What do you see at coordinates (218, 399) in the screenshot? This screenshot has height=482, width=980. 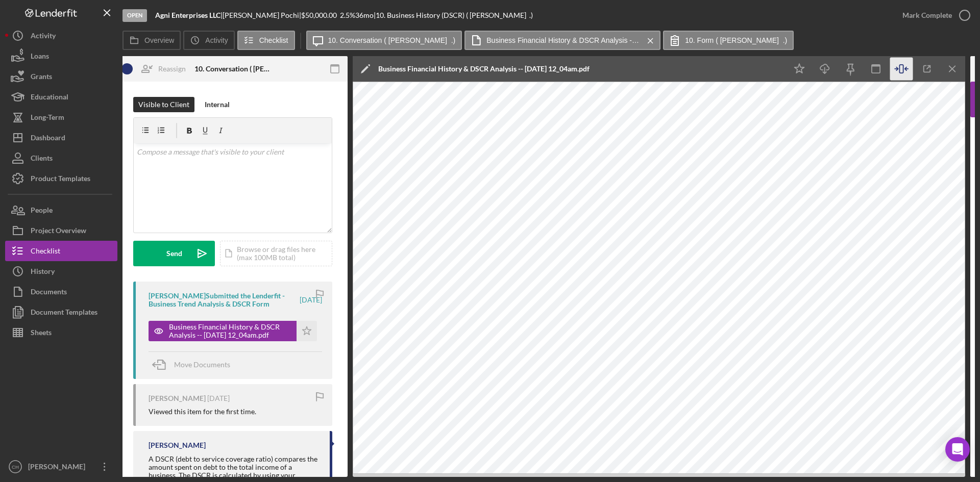 I see `time: 2025-06-04 13:59` at bounding box center [218, 399].